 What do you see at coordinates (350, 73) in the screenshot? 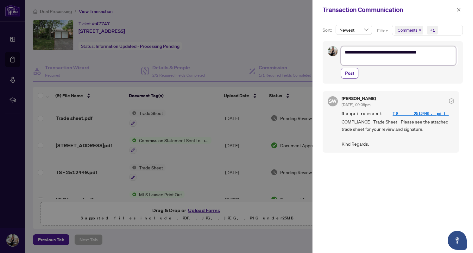
I see `span: Post` at bounding box center [350, 73].